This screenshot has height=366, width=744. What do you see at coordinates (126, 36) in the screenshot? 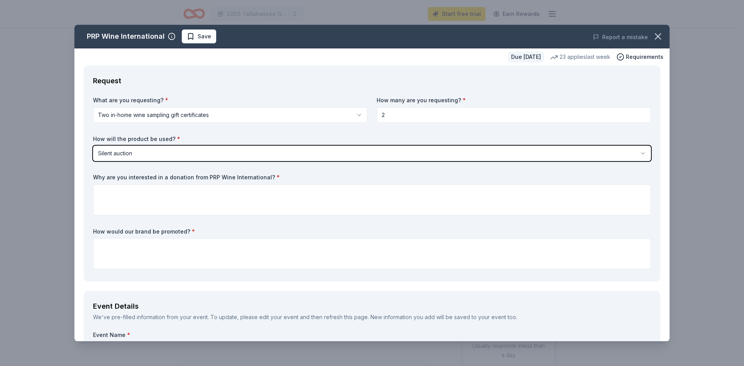
I see `div: PRP Wine International` at bounding box center [126, 36].